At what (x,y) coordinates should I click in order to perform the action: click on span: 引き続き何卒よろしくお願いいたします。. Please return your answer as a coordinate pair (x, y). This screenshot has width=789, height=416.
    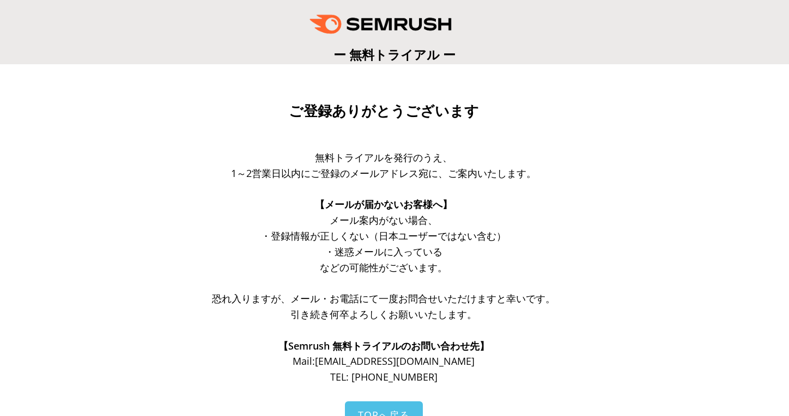
    Looking at the image, I should click on (384, 314).